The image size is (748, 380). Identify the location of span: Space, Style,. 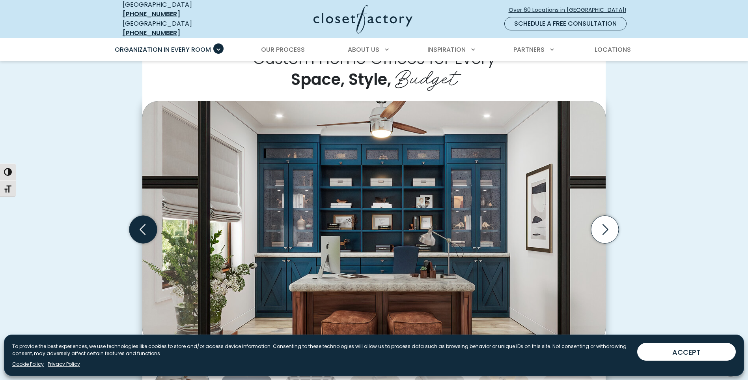
(341, 79).